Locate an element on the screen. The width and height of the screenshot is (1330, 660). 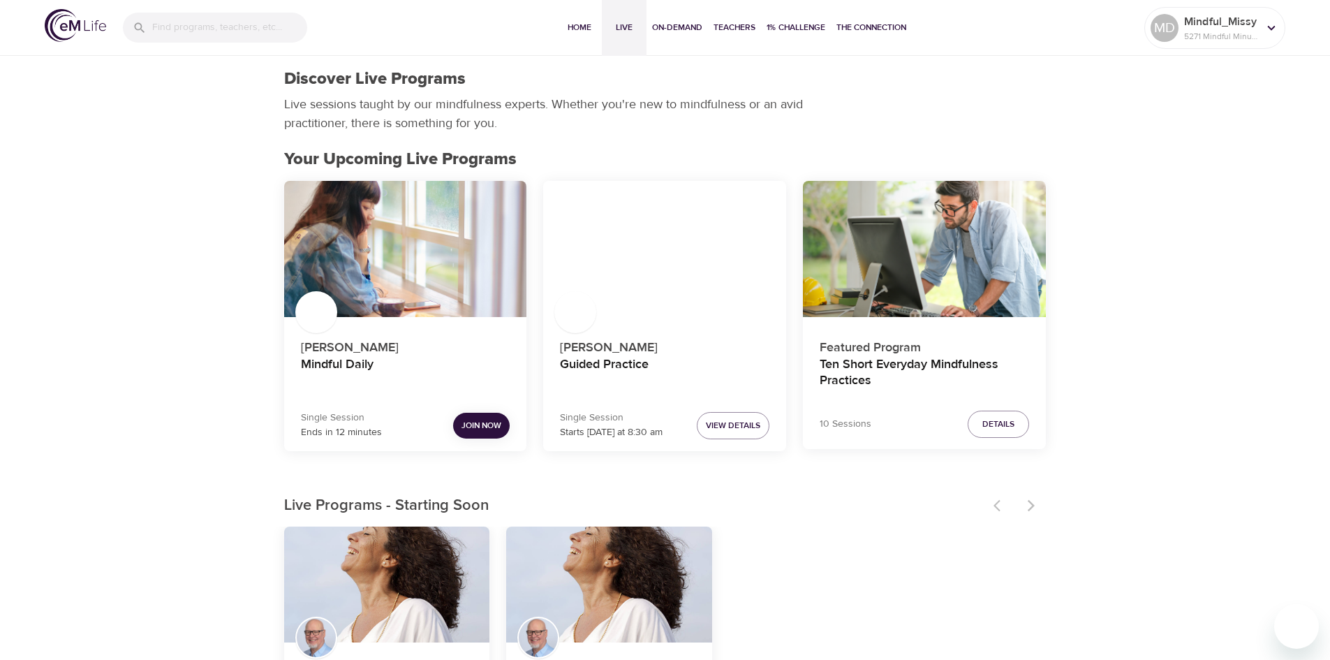
p: Mindful_Missy is located at coordinates (1221, 22).